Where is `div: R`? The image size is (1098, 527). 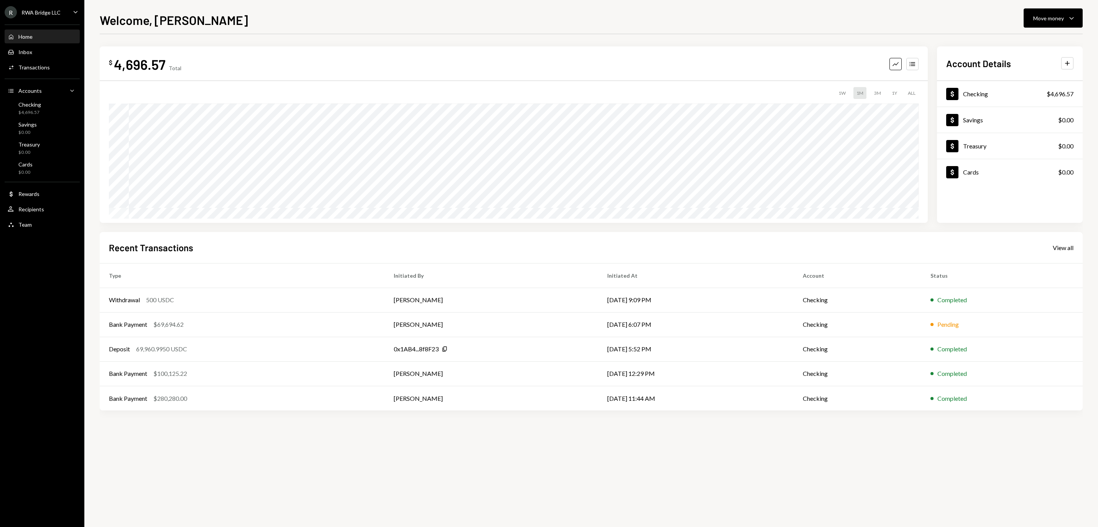 div: R is located at coordinates (11, 12).